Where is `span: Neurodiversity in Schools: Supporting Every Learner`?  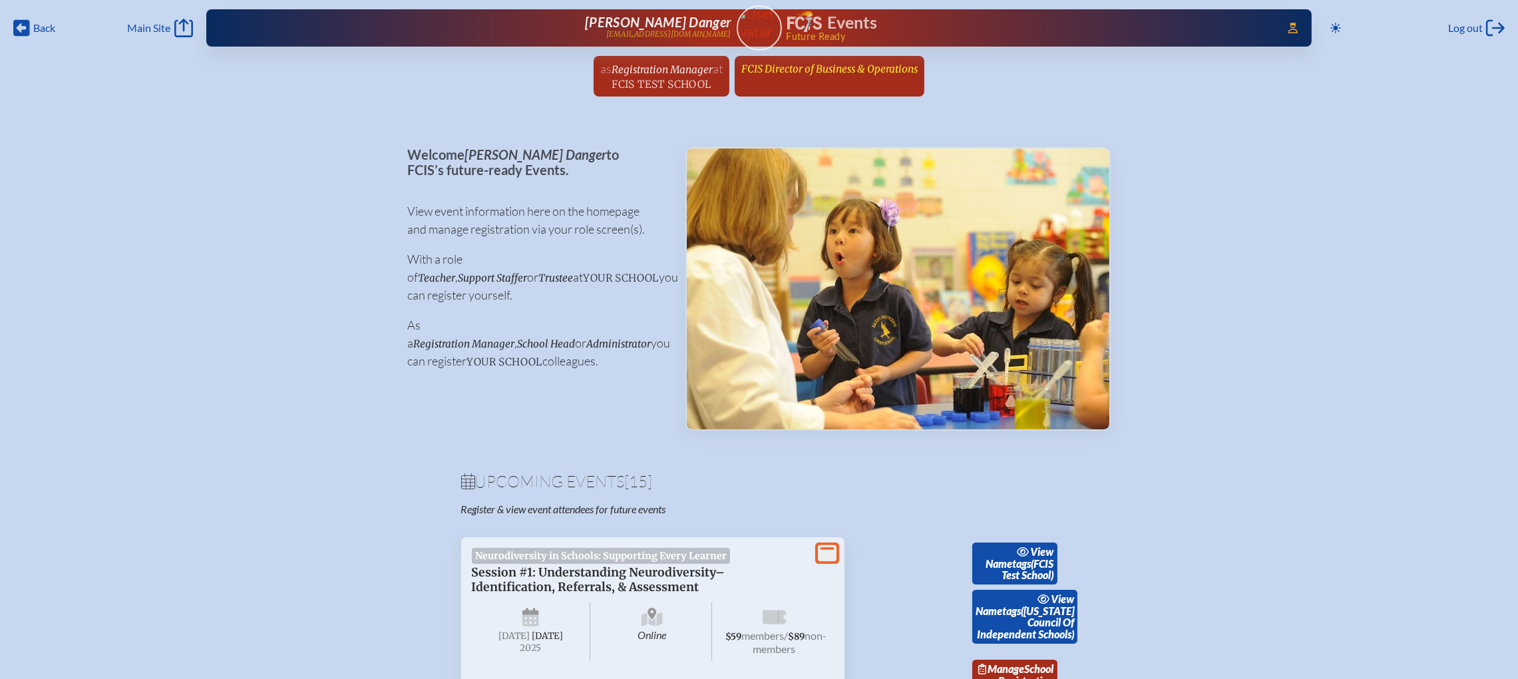
span: Neurodiversity in Schools: Supporting Every Learner is located at coordinates (601, 556).